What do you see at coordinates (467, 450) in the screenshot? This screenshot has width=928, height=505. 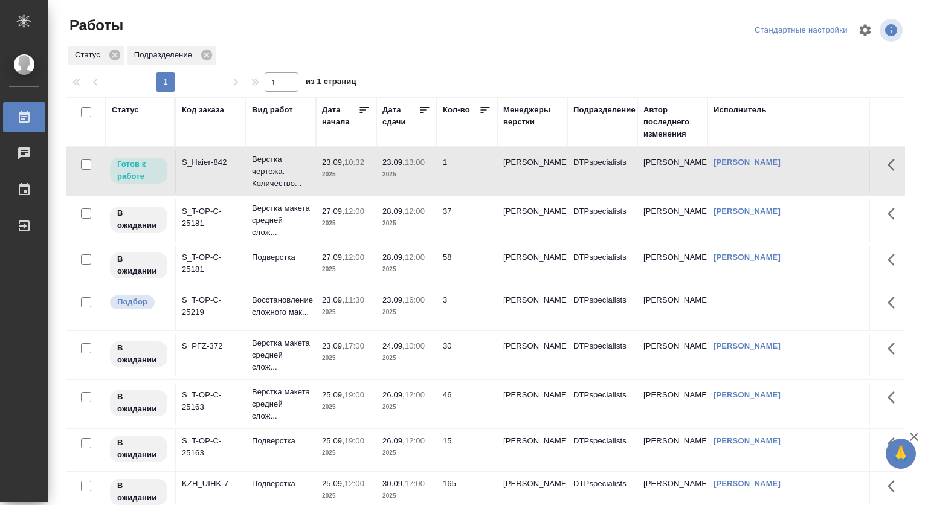 I see `td: 15` at bounding box center [467, 450].